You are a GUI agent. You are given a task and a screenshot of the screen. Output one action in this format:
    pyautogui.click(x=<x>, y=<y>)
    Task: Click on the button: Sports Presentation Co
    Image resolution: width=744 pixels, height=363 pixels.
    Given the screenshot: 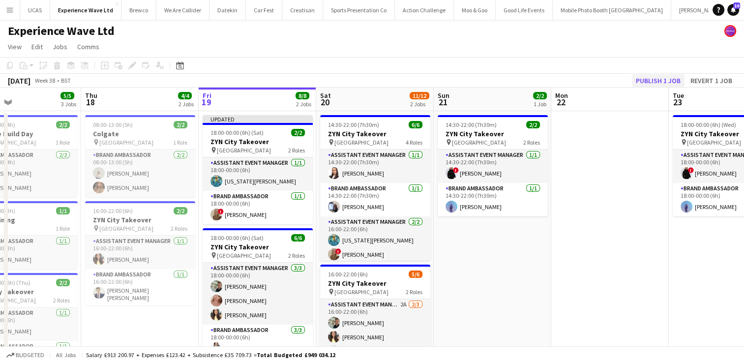 What is the action you would take?
    pyautogui.click(x=359, y=10)
    